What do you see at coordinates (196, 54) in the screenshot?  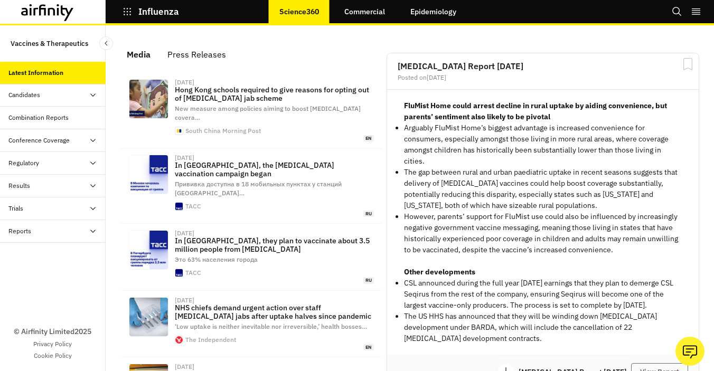 I see `div: Press Releases` at bounding box center [196, 54].